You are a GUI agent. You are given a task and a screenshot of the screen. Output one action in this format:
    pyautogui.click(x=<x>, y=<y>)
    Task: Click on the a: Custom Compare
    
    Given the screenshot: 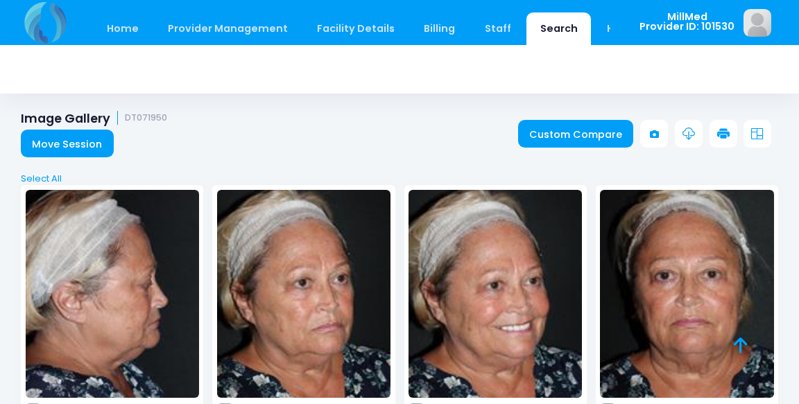 What is the action you would take?
    pyautogui.click(x=576, y=134)
    